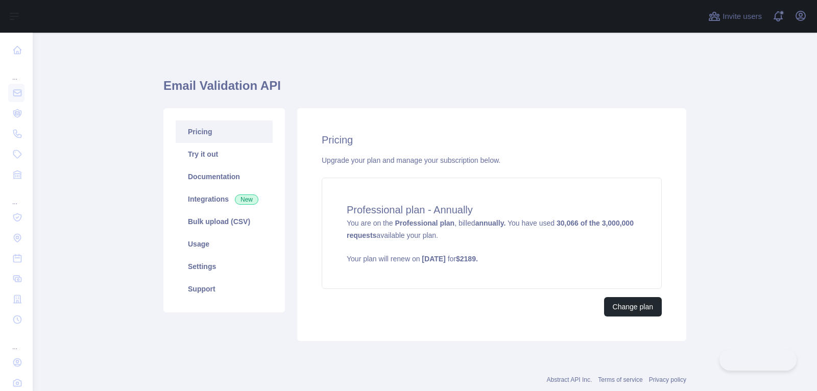 The height and width of the screenshot is (391, 817). Describe the element at coordinates (492, 242) in the screenshot. I see `span: You are on the , billed You have used available your plan.` at that location.